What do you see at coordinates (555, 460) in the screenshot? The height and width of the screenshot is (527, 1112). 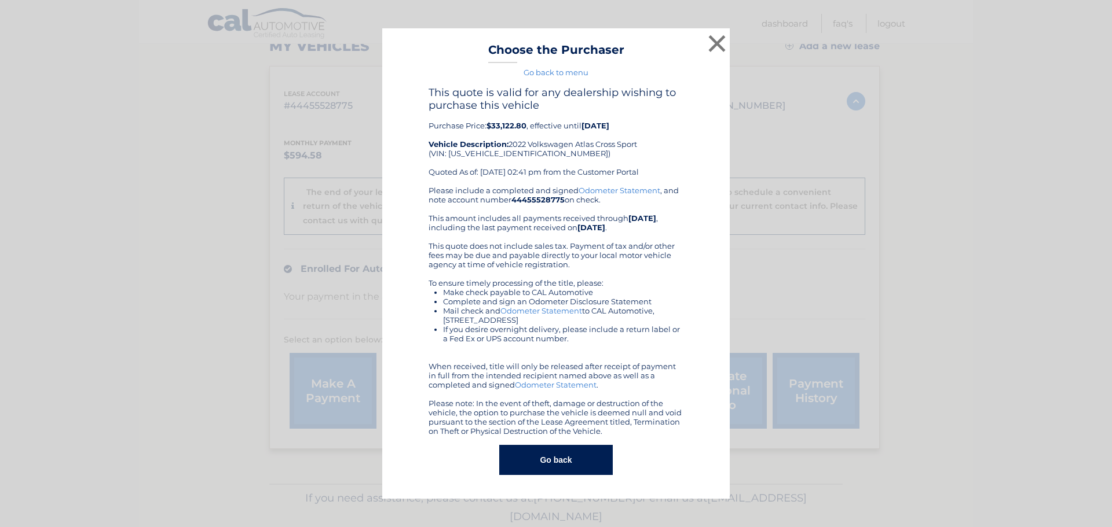 I see `button: Go back` at bounding box center [555, 460].